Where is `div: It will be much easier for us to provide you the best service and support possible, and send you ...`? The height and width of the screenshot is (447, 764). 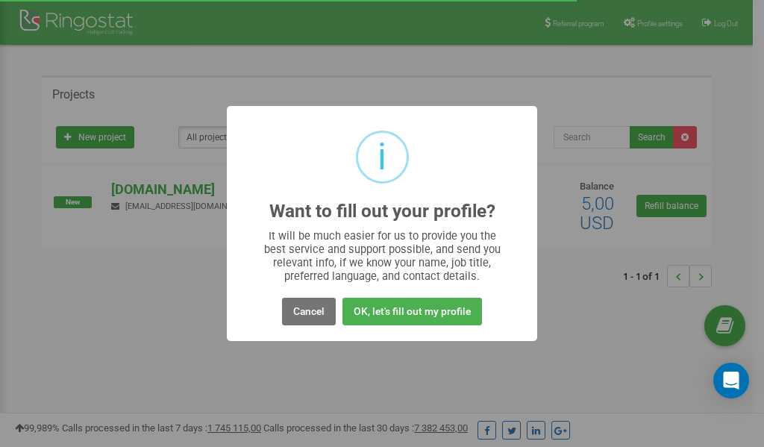
div: It will be much easier for us to provide you the best service and support possible, and send you ... is located at coordinates (382, 256).